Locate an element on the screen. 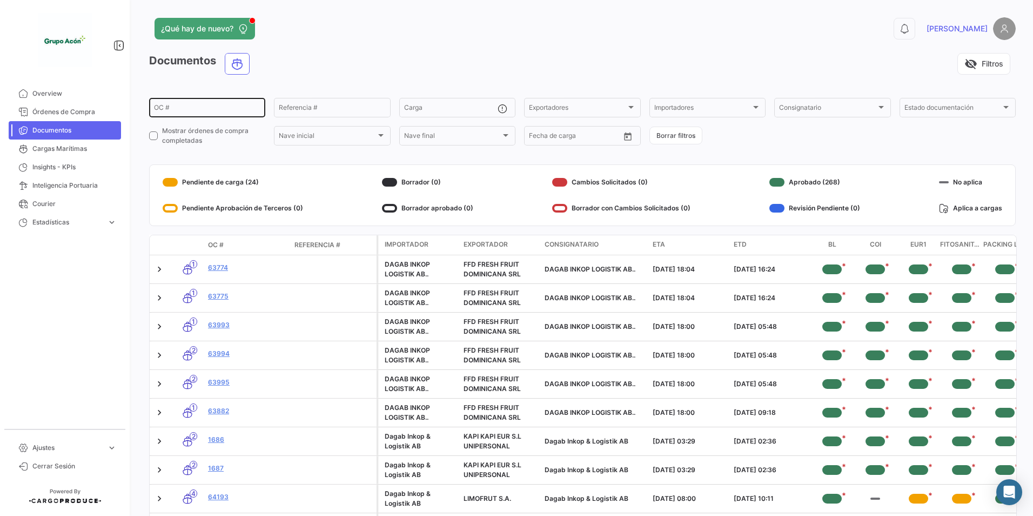  span: Ajustes is located at coordinates (68, 447).